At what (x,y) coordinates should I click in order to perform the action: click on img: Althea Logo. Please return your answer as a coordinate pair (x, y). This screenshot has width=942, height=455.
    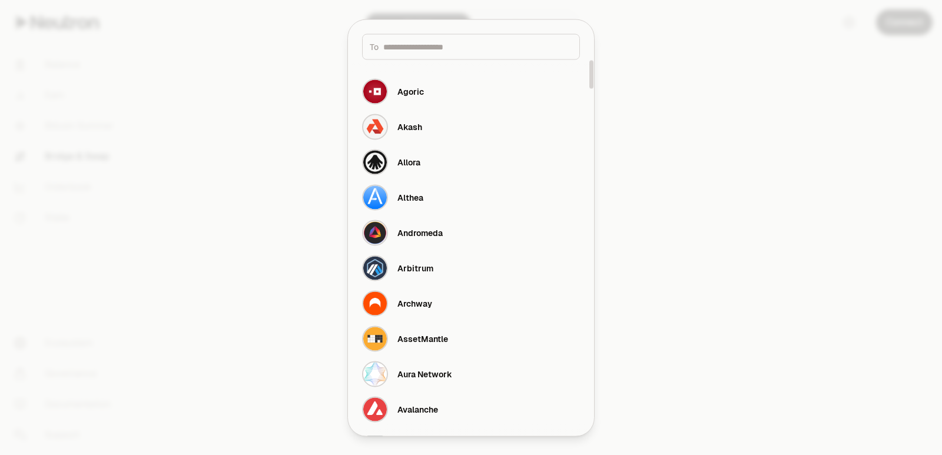
    Looking at the image, I should click on (375, 197).